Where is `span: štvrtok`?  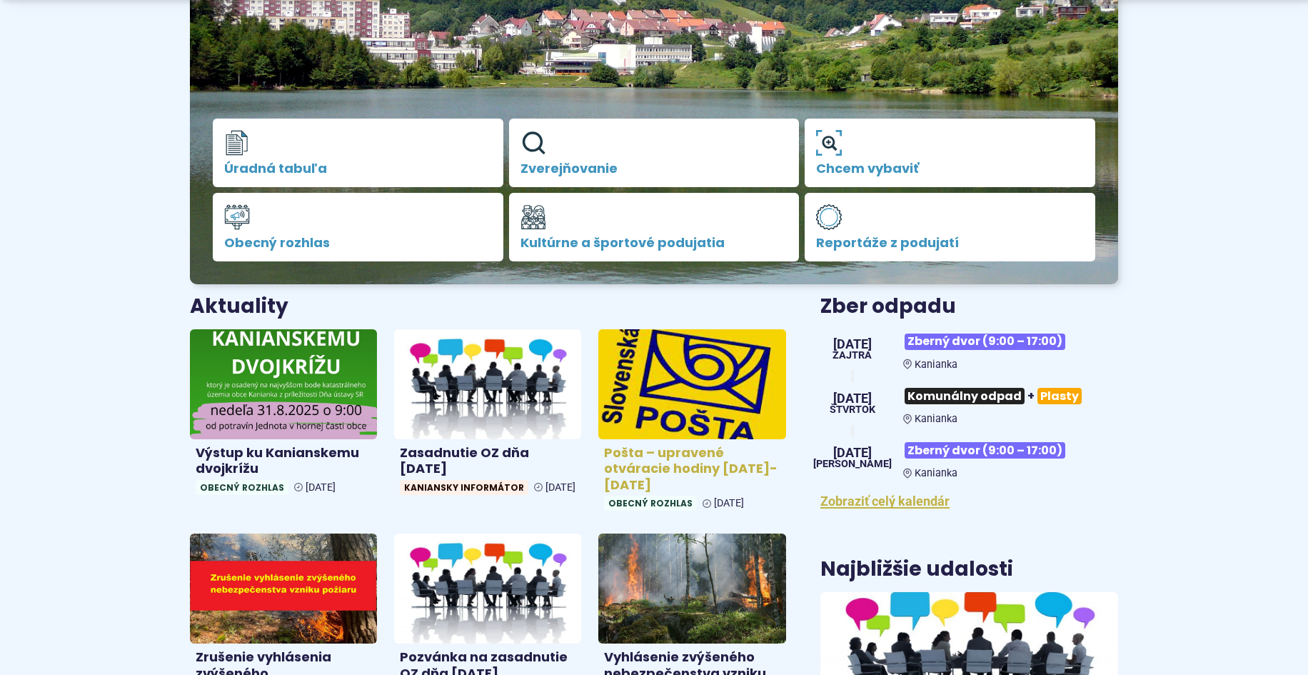 span: štvrtok is located at coordinates (852, 410).